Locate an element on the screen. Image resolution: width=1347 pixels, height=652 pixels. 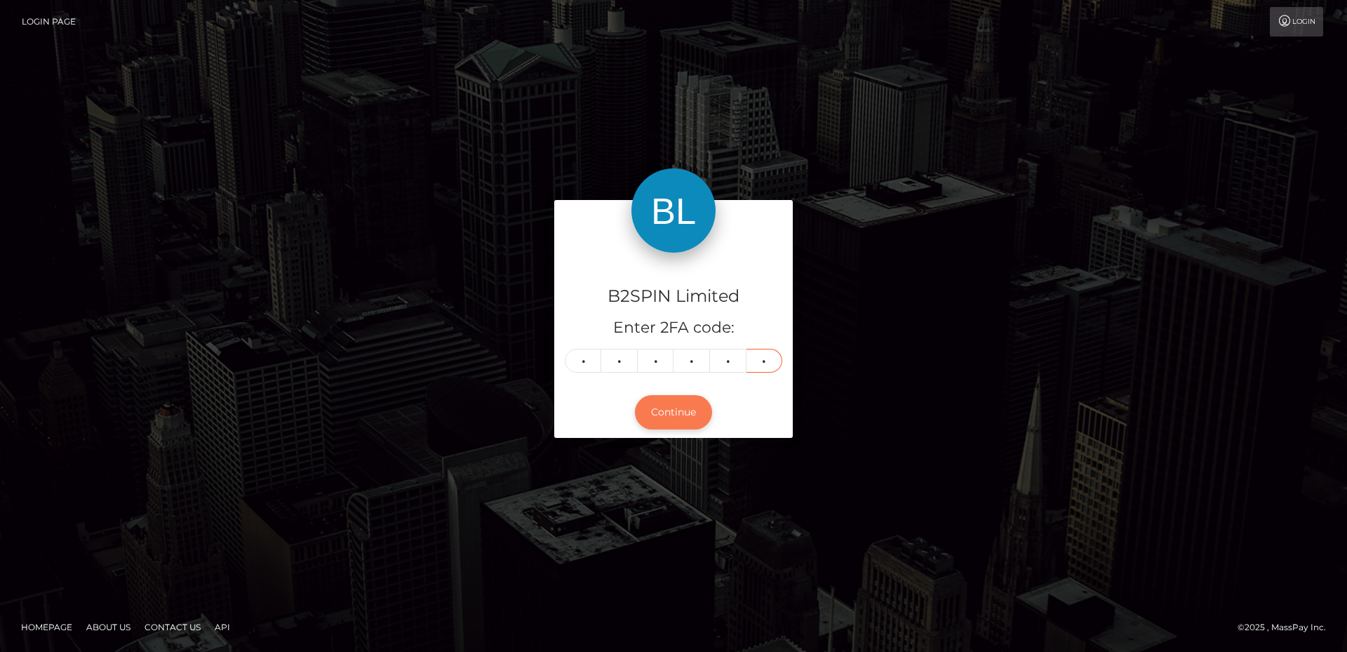
a: About Us is located at coordinates (108, 626).